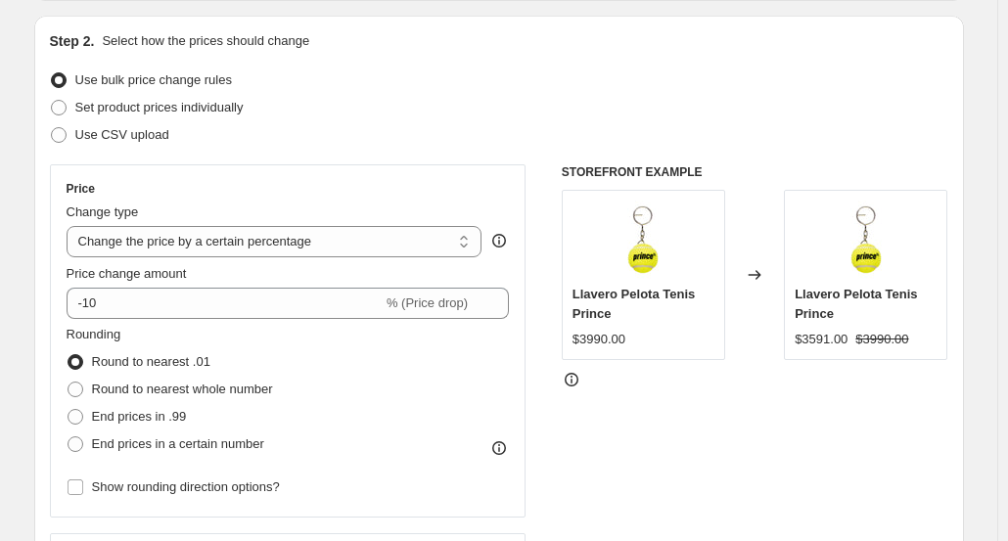 This screenshot has width=1008, height=541. What do you see at coordinates (94, 334) in the screenshot?
I see `span: Rounding` at bounding box center [94, 334].